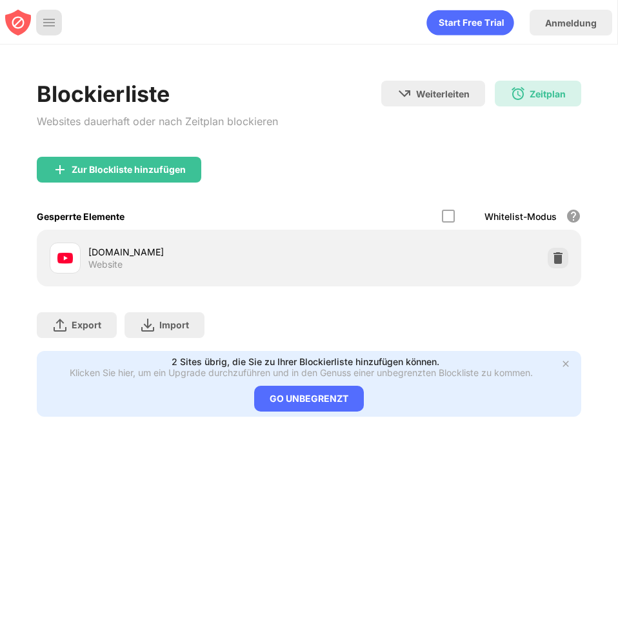  Describe the element at coordinates (443, 94) in the screenshot. I see `div: Weiterleiten` at that location.